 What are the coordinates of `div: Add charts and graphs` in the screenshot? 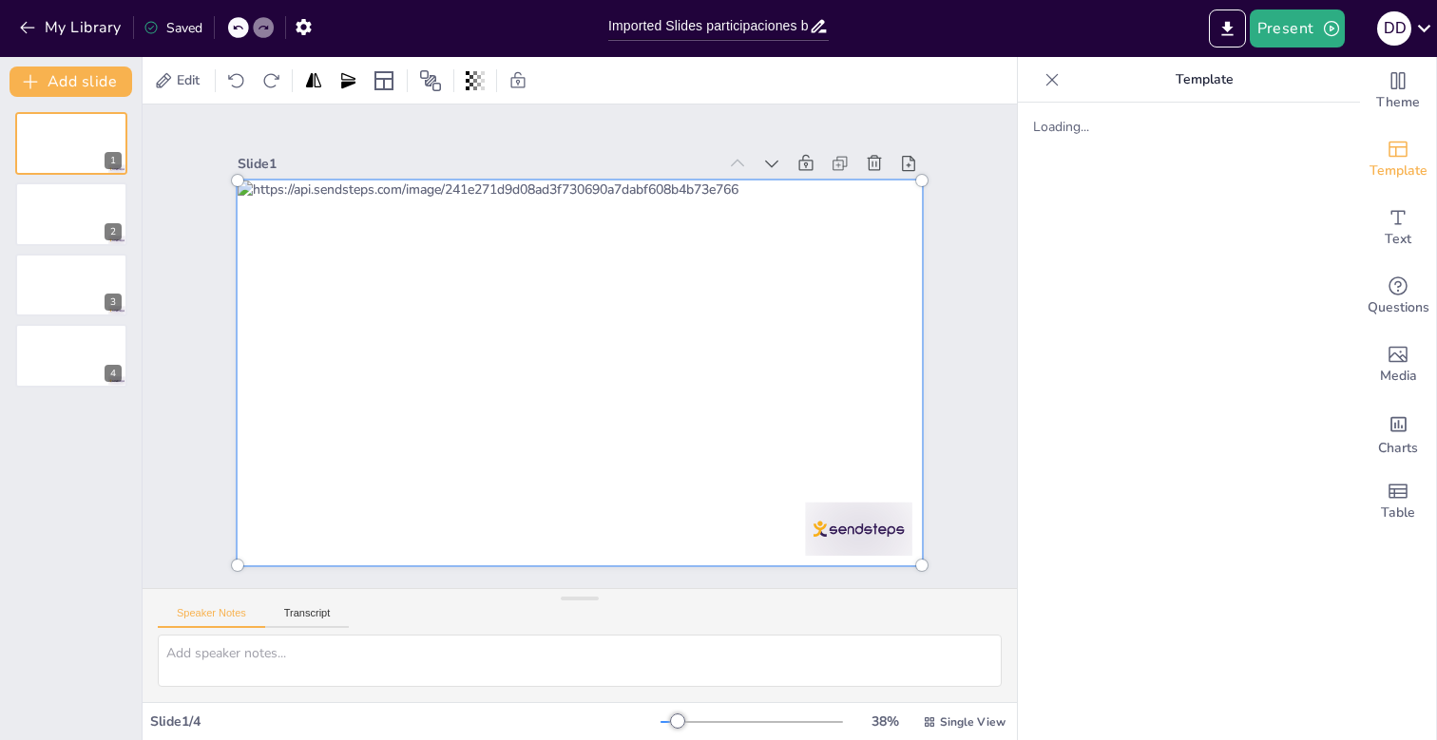 It's located at (1398, 433).